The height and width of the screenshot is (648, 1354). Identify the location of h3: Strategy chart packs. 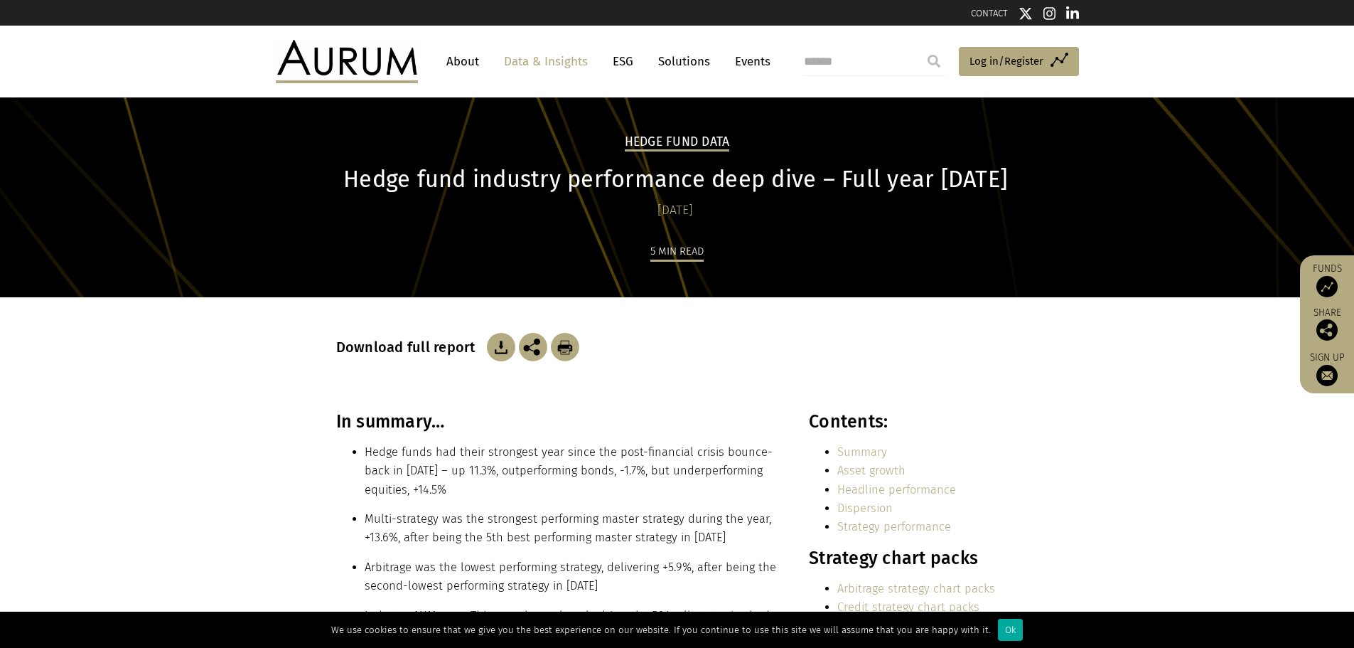
(911, 558).